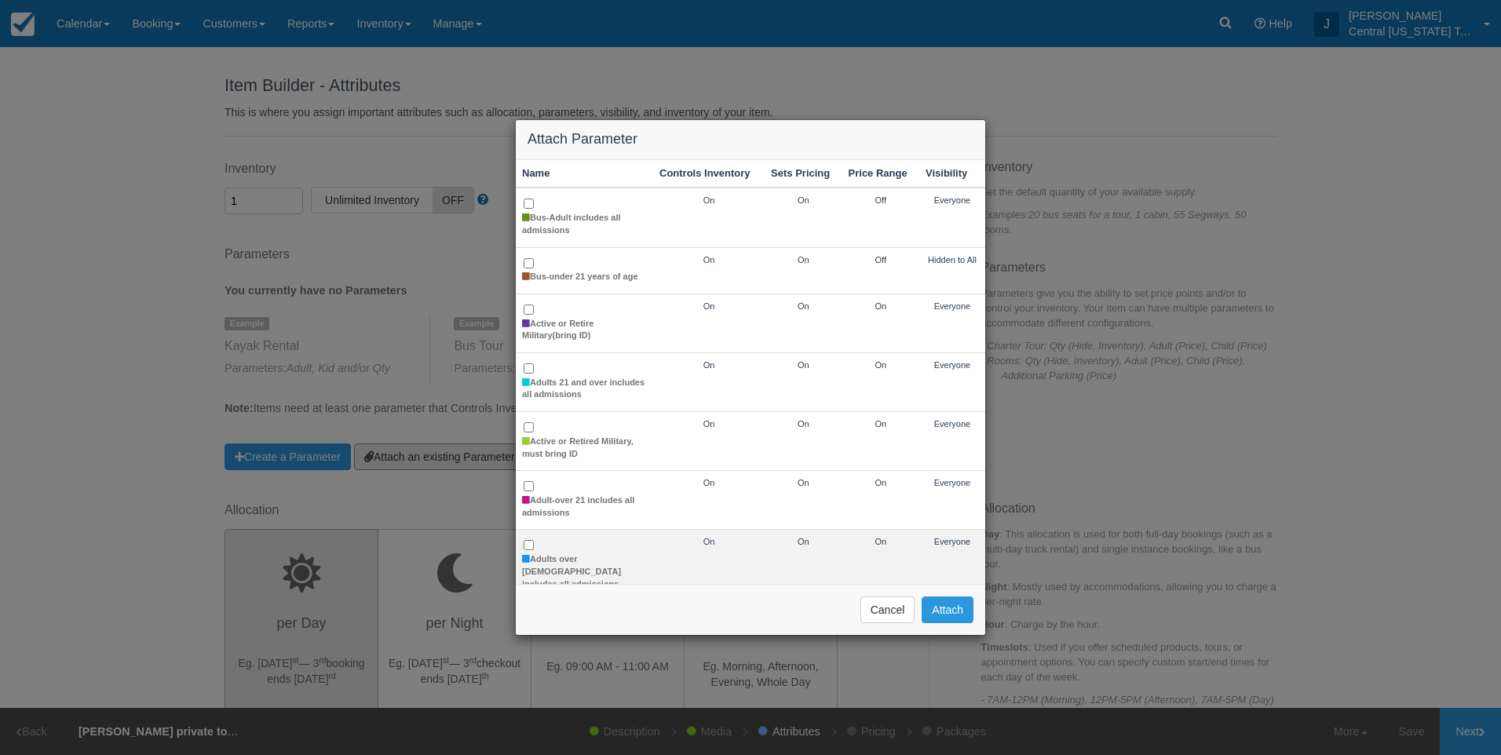  What do you see at coordinates (750, 140) in the screenshot?
I see `h4: Attach Parameter` at bounding box center [750, 140].